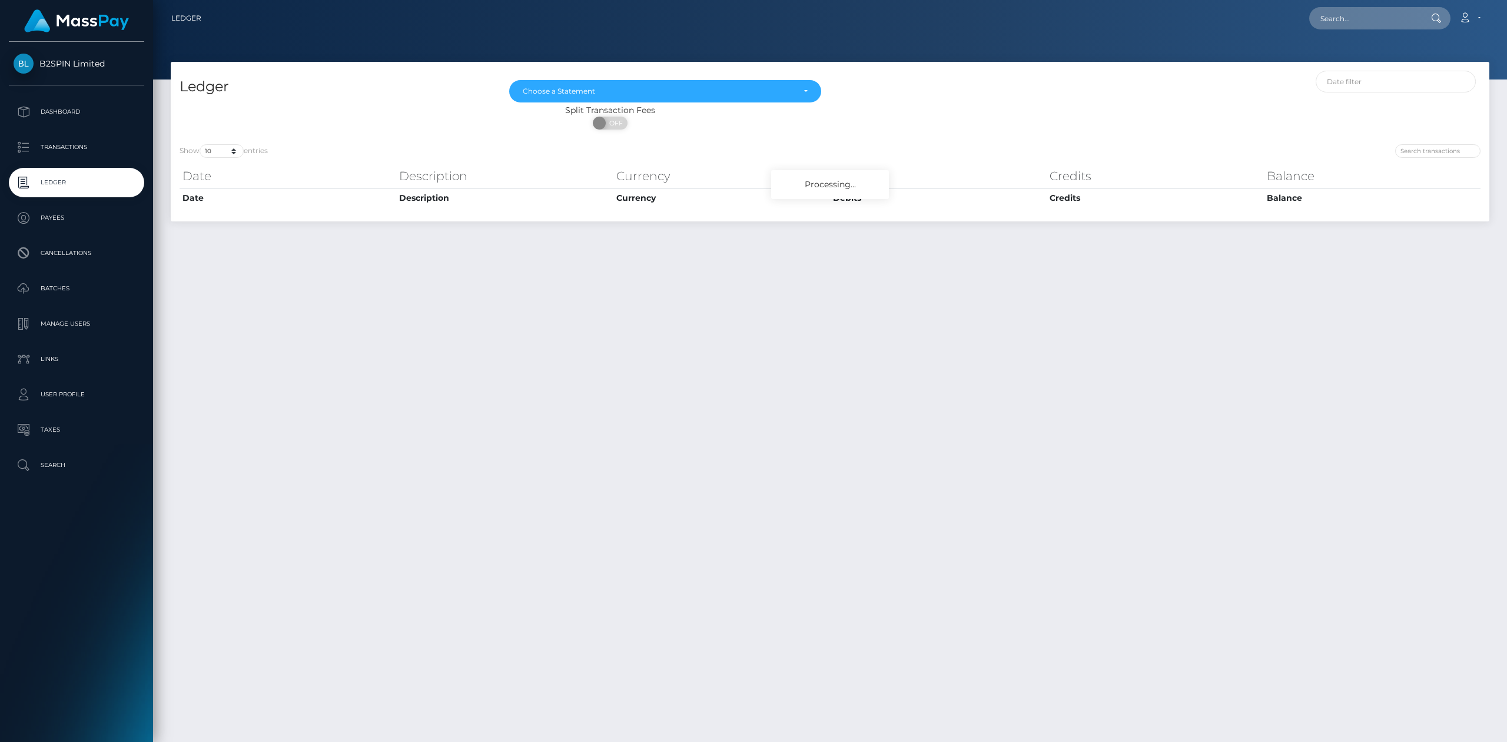 The width and height of the screenshot is (1507, 742). I want to click on img: MassPay Logo, so click(77, 21).